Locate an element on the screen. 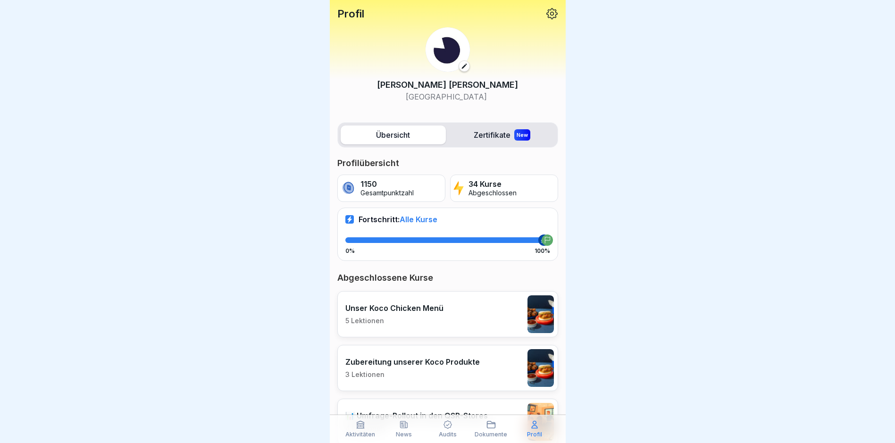 This screenshot has height=443, width=895. p: 0% is located at coordinates (350, 251).